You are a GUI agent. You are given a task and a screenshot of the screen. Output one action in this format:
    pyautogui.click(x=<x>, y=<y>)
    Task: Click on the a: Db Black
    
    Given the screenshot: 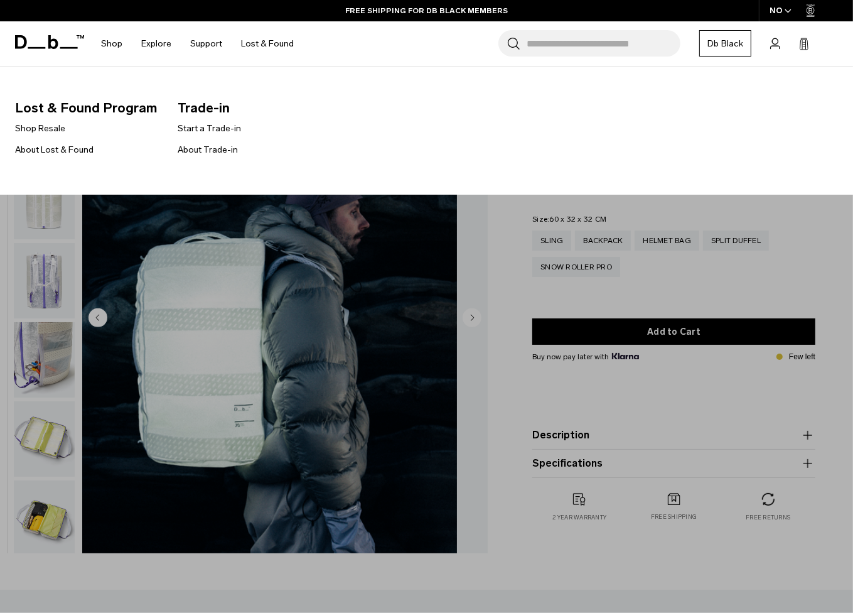 What is the action you would take?
    pyautogui.click(x=725, y=43)
    